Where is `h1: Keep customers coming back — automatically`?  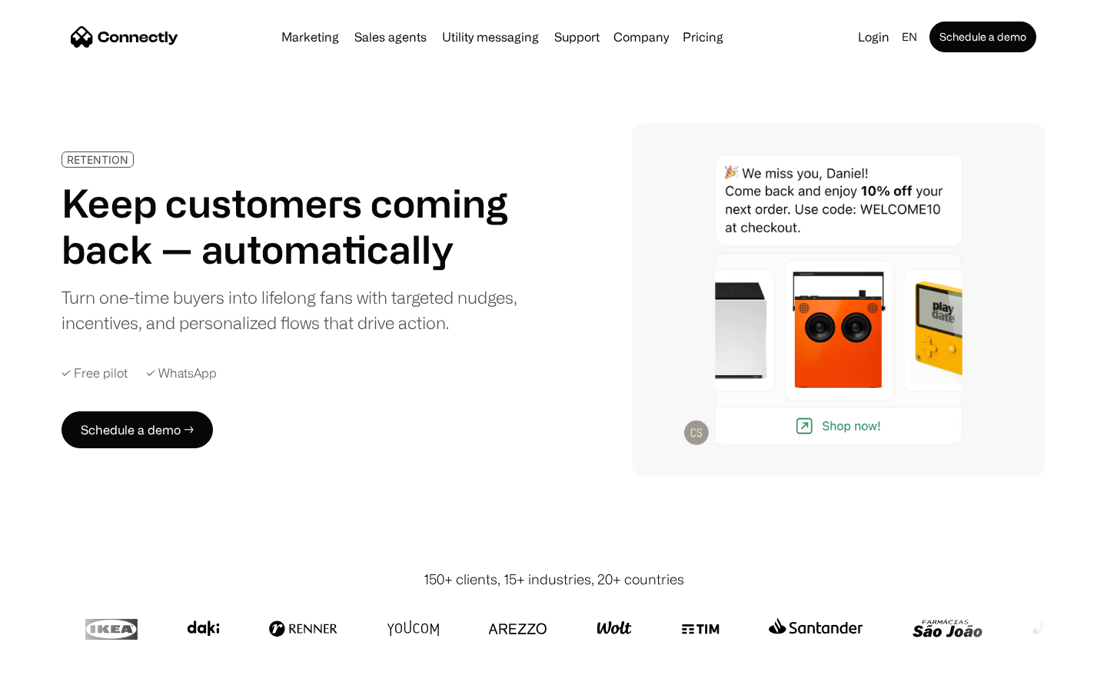 h1: Keep customers coming back — automatically is located at coordinates (295, 226).